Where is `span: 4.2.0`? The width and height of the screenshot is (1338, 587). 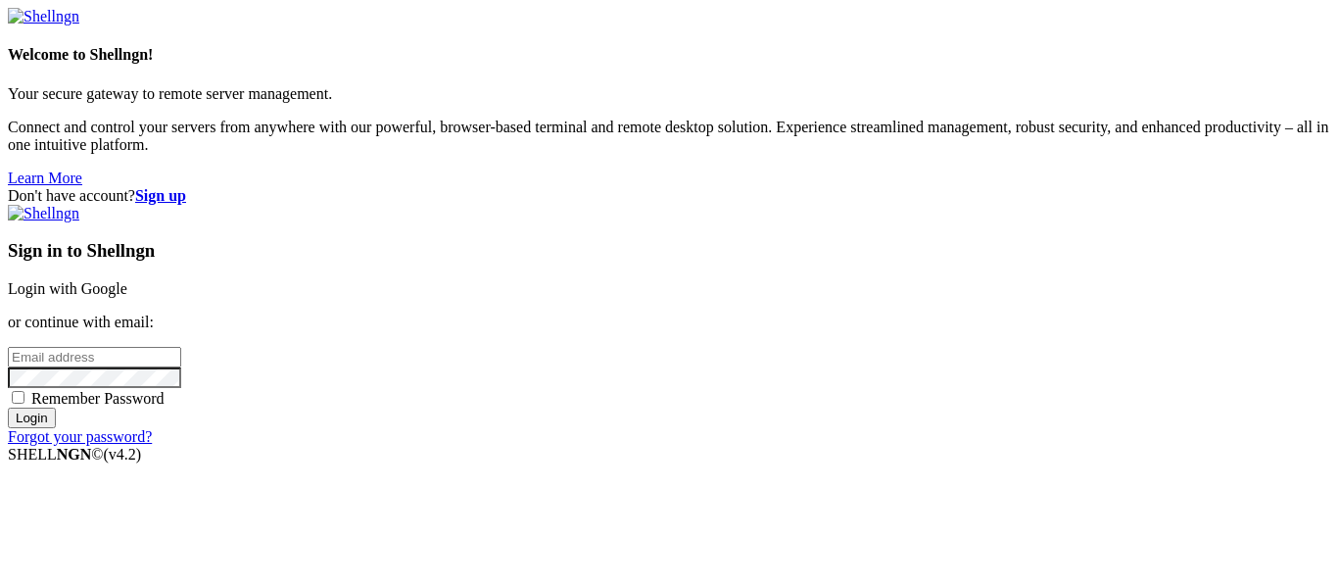
span: 4.2.0 is located at coordinates (122, 453).